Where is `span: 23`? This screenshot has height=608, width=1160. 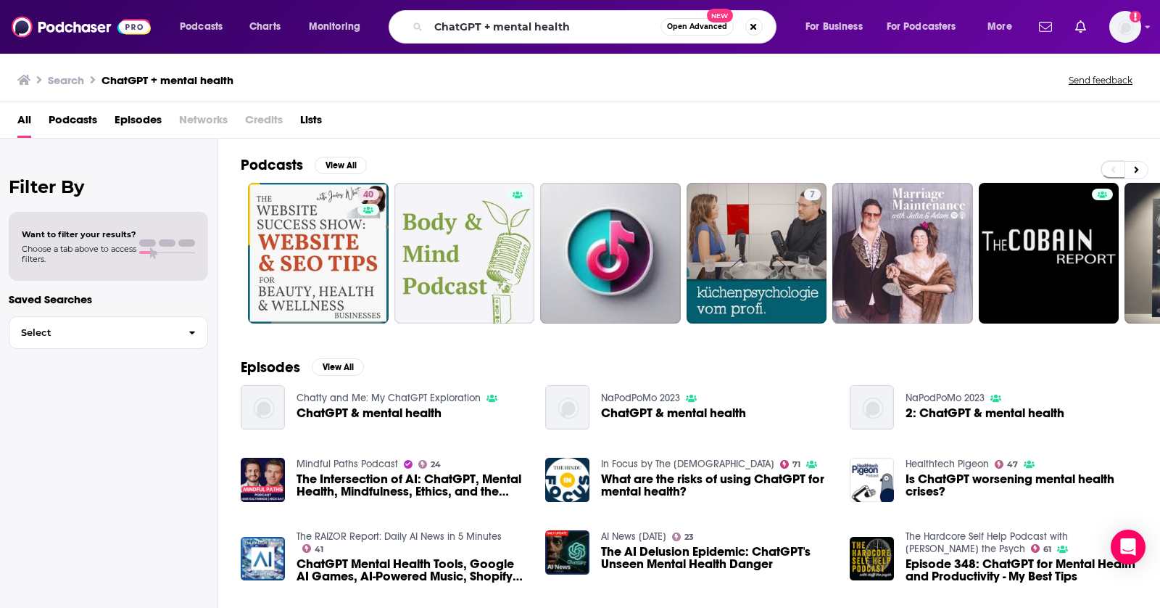
span: 23 is located at coordinates (689, 537).